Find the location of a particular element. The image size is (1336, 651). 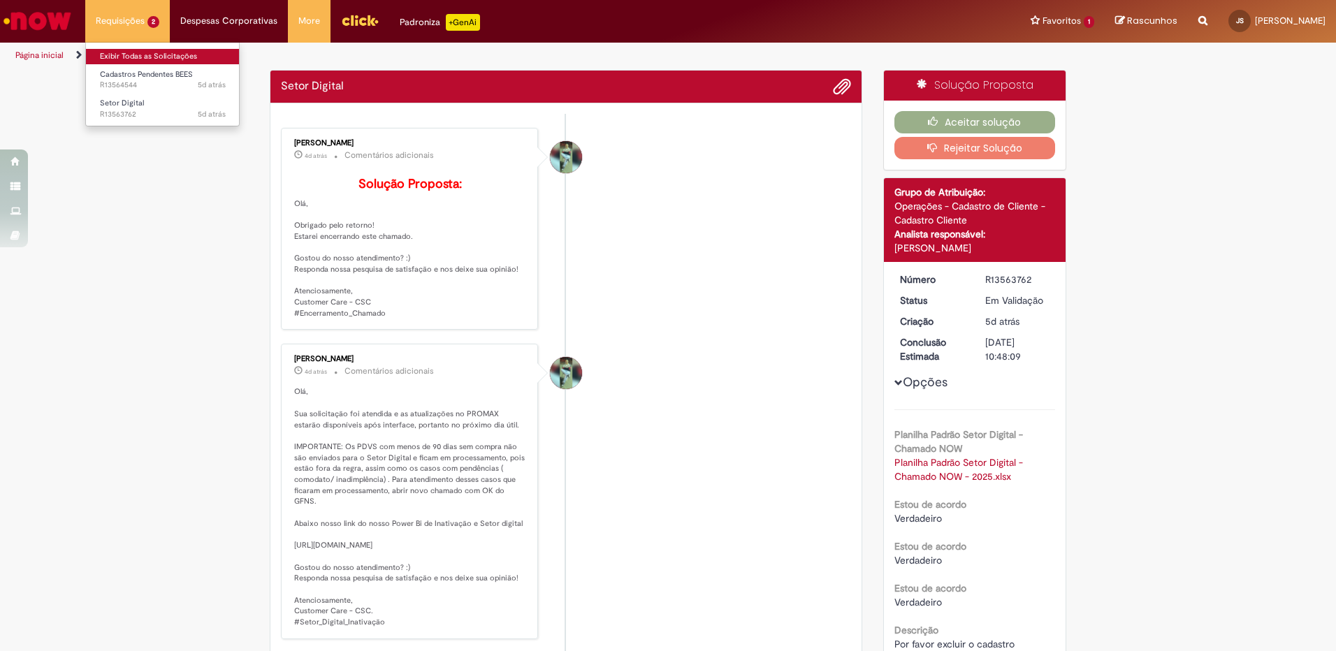

span: Favoritos is located at coordinates (1061, 21).